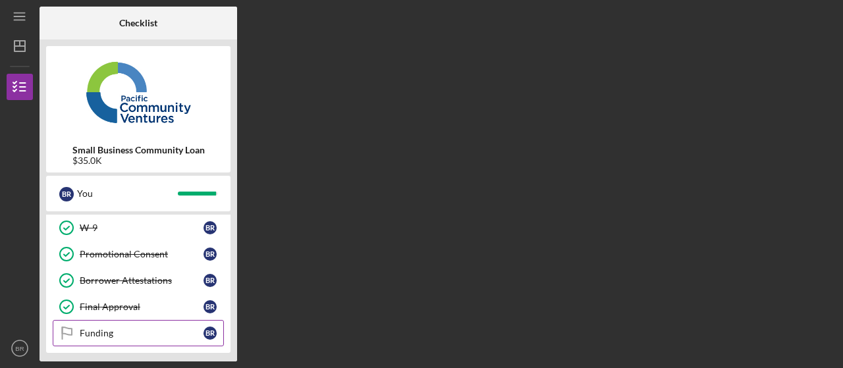 The image size is (843, 368). Describe the element at coordinates (19, 348) in the screenshot. I see `text: BR` at that location.